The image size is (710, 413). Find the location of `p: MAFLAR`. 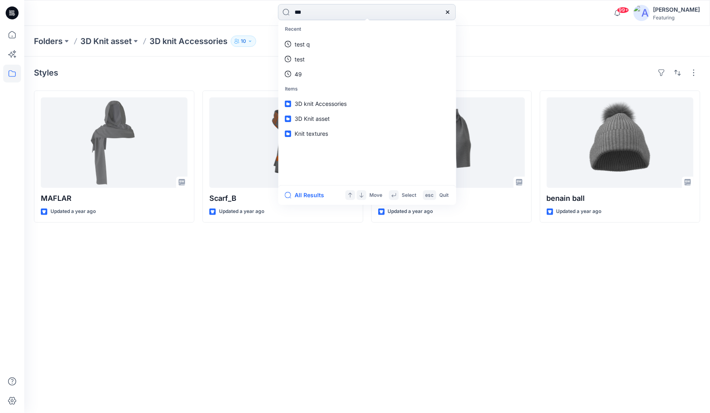

p: MAFLAR is located at coordinates (114, 198).